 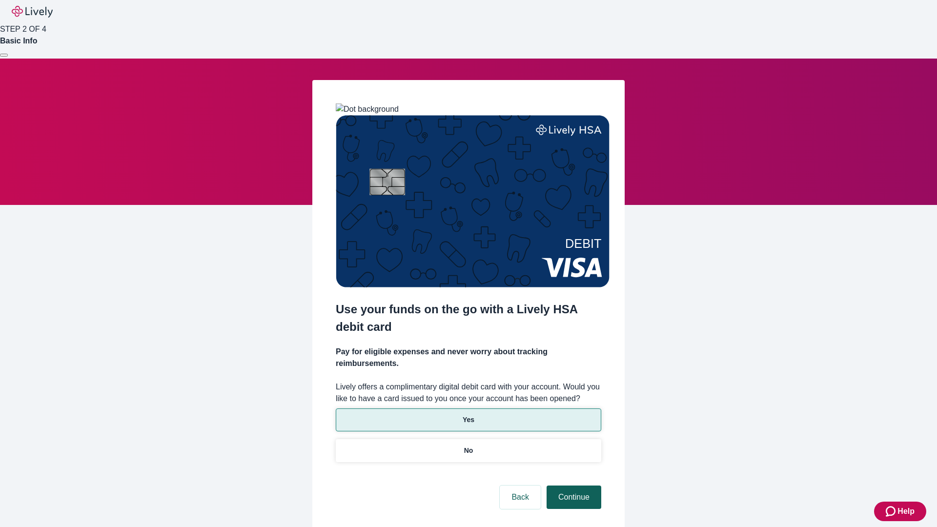 What do you see at coordinates (469, 420) in the screenshot?
I see `p: Yes` at bounding box center [469, 420].